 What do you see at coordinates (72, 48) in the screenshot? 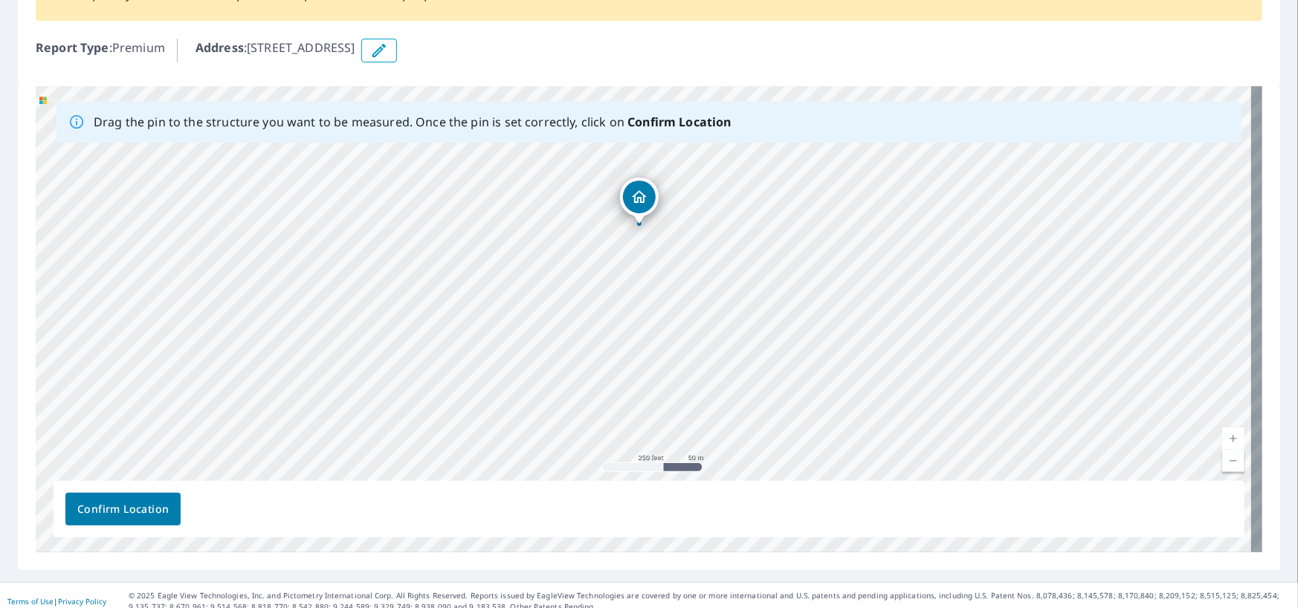
I see `b: Report Type` at bounding box center [72, 48].